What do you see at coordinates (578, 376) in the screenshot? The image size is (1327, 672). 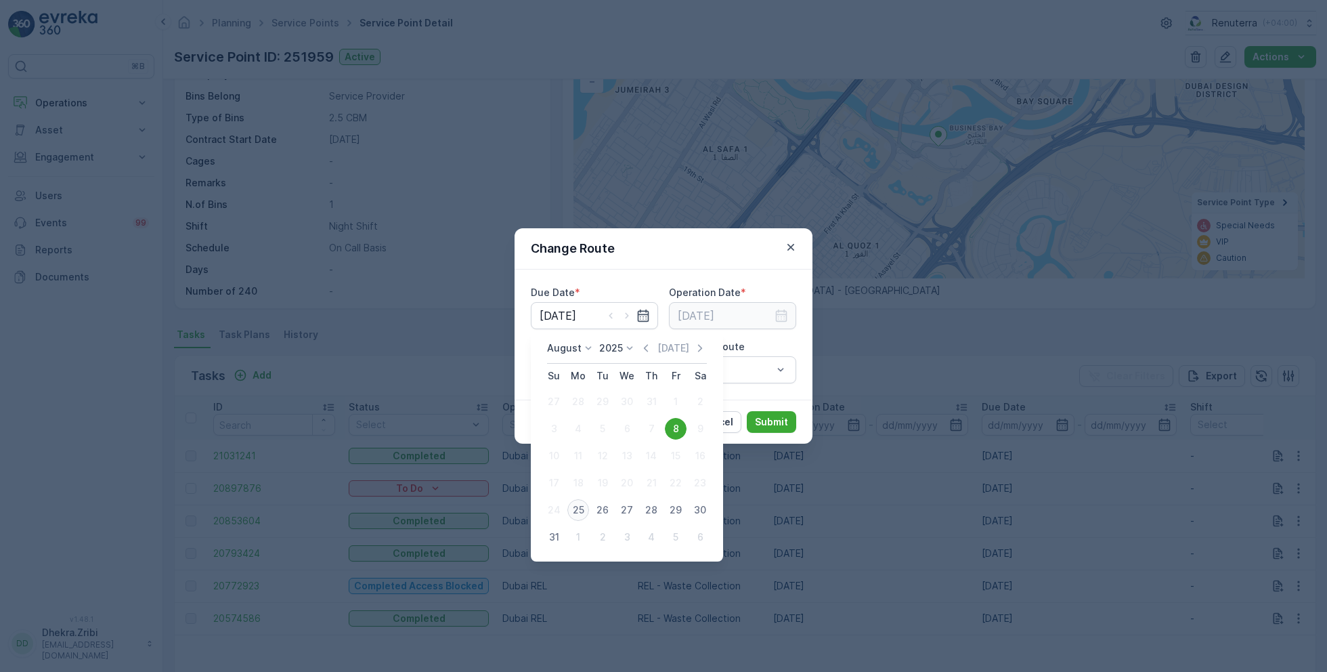 I see `th: Monday` at bounding box center [578, 376].